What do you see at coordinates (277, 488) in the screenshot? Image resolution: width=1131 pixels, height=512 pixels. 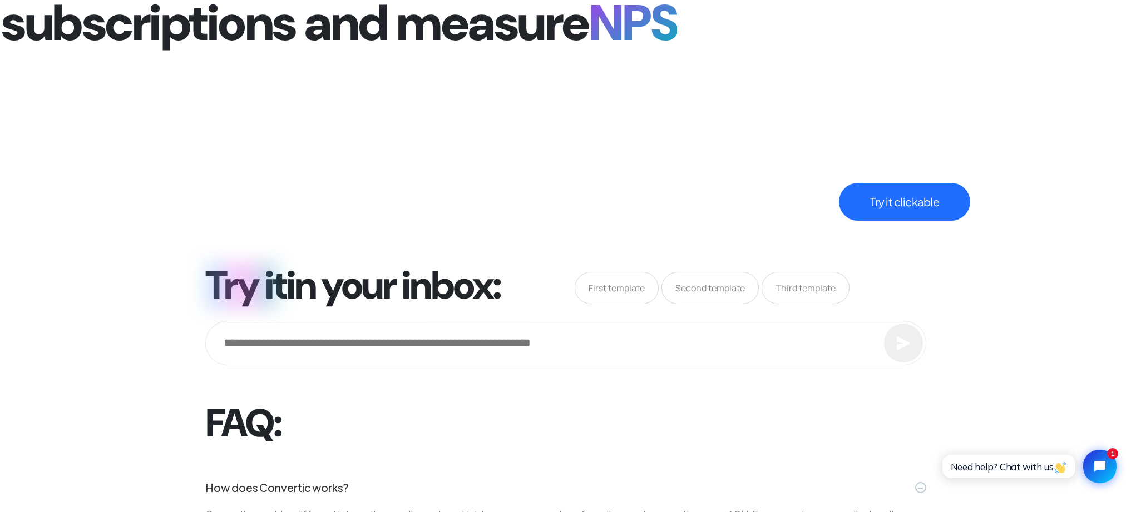 I see `div: How does Convertic works?` at bounding box center [277, 488].